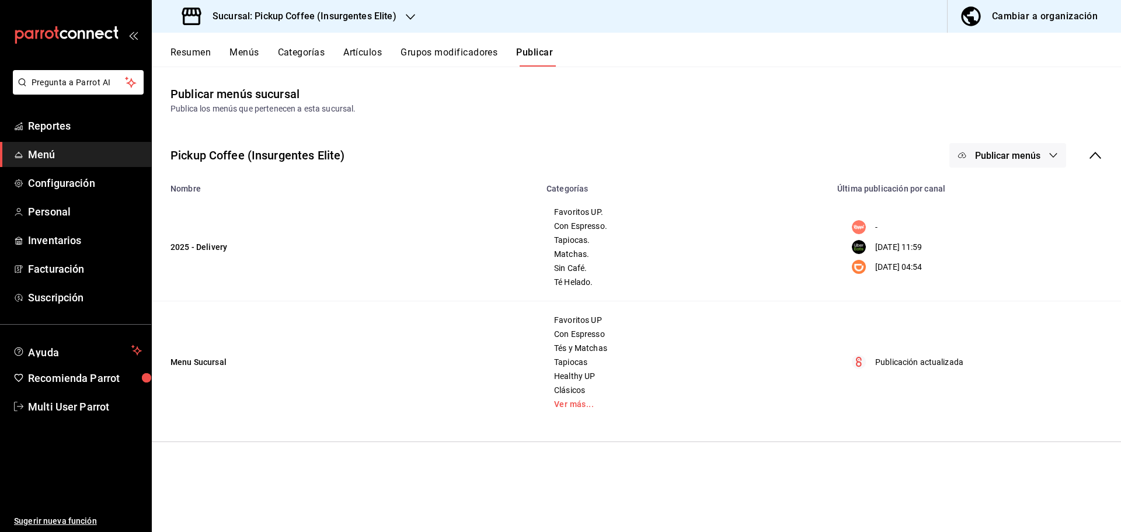  What do you see at coordinates (235, 94) in the screenshot?
I see `div: Publicar menús sucursal` at bounding box center [235, 94].